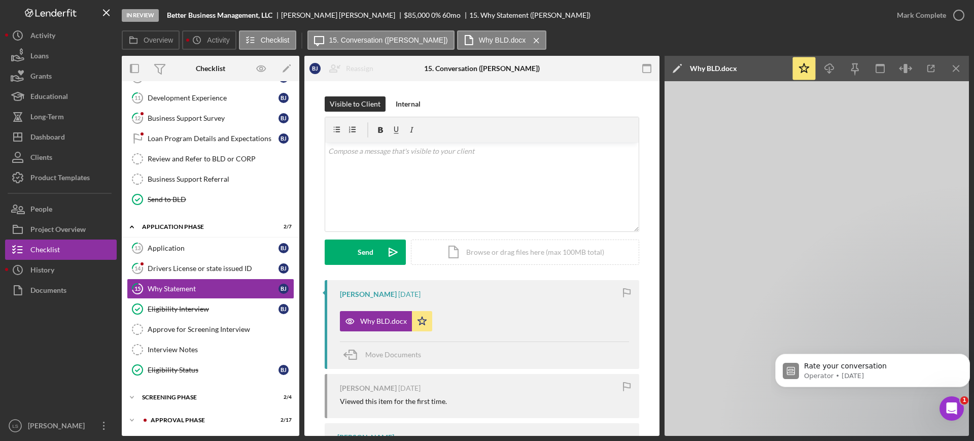 The width and height of the screenshot is (974, 441). What do you see at coordinates (355, 104) in the screenshot?
I see `div: Visible to Client` at bounding box center [355, 104].